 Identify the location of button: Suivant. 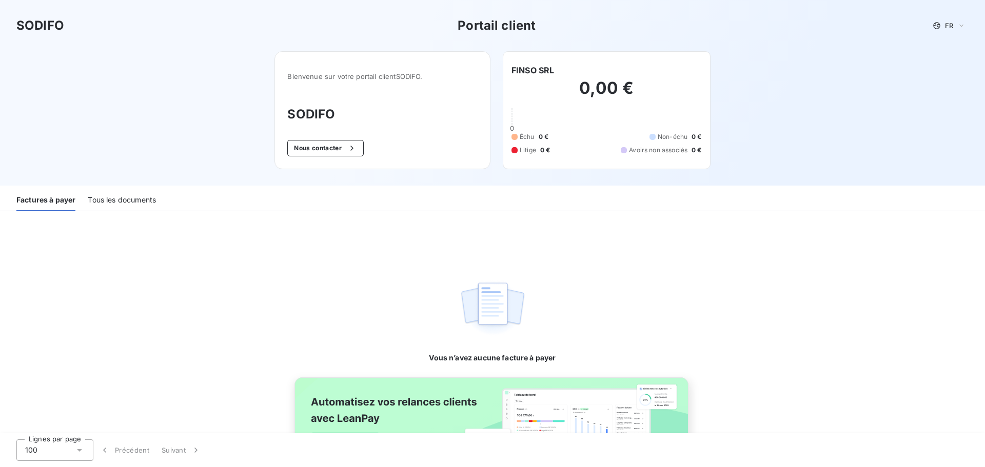
(181, 450).